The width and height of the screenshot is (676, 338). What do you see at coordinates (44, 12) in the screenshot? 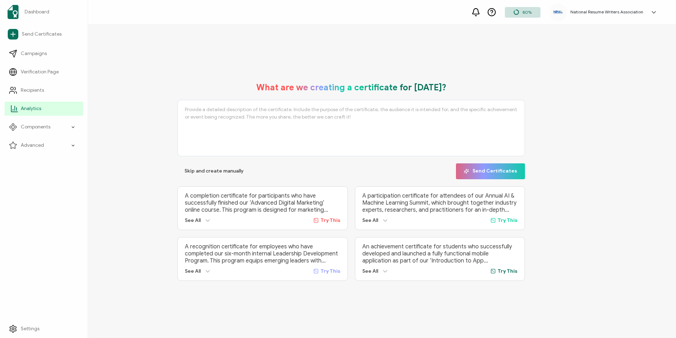
I see `a: Dashboard` at bounding box center [44, 12].